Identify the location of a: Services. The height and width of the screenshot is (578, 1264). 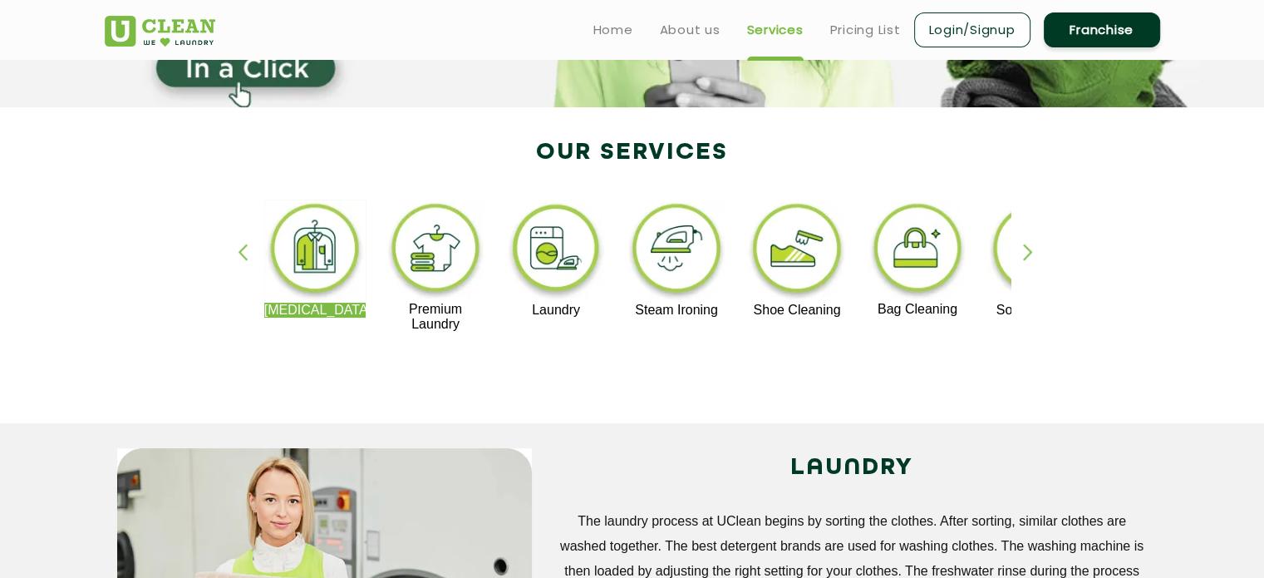
(776, 30).